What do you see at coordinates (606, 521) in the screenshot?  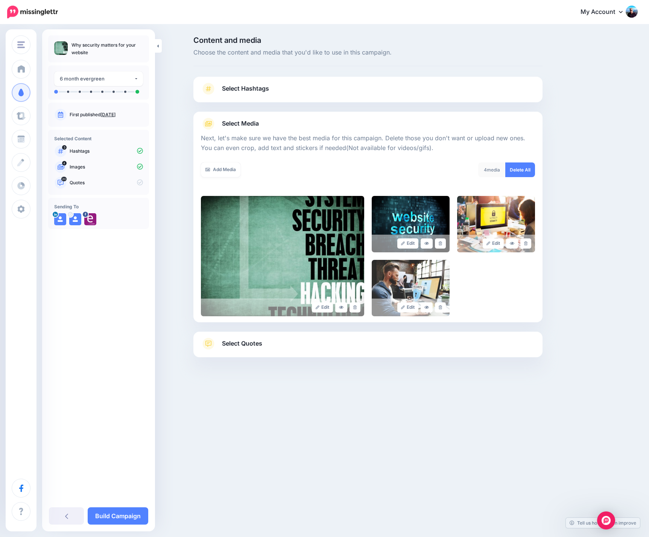 I see `div: Open Intercom Messenger` at bounding box center [606, 521].